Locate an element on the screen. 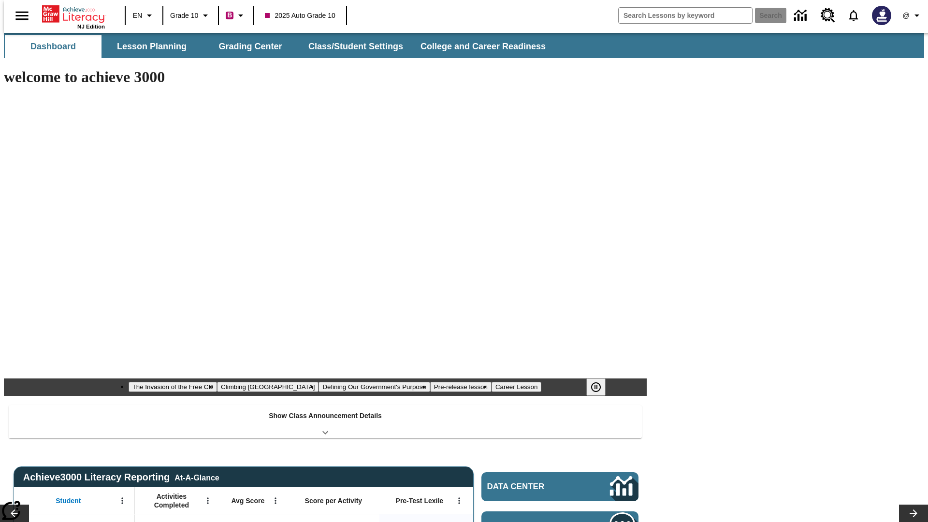 Image resolution: width=928 pixels, height=522 pixels. div: Show Class Announcement Details is located at coordinates (325, 421).